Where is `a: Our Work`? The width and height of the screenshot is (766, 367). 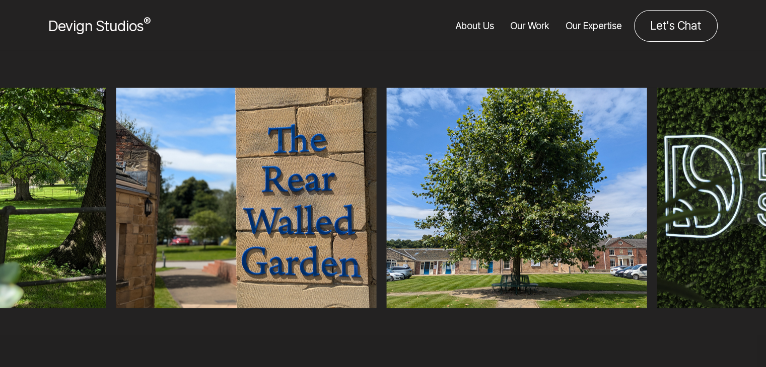
a: Our Work is located at coordinates (530, 26).